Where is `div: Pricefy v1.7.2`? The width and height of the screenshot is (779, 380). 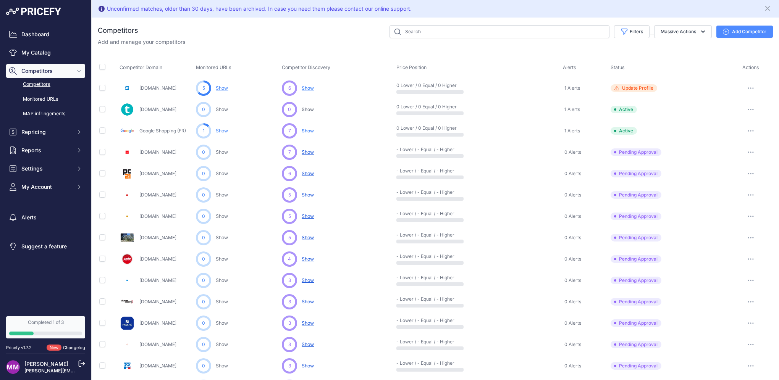
div: Pricefy v1.7.2 is located at coordinates (19, 348).